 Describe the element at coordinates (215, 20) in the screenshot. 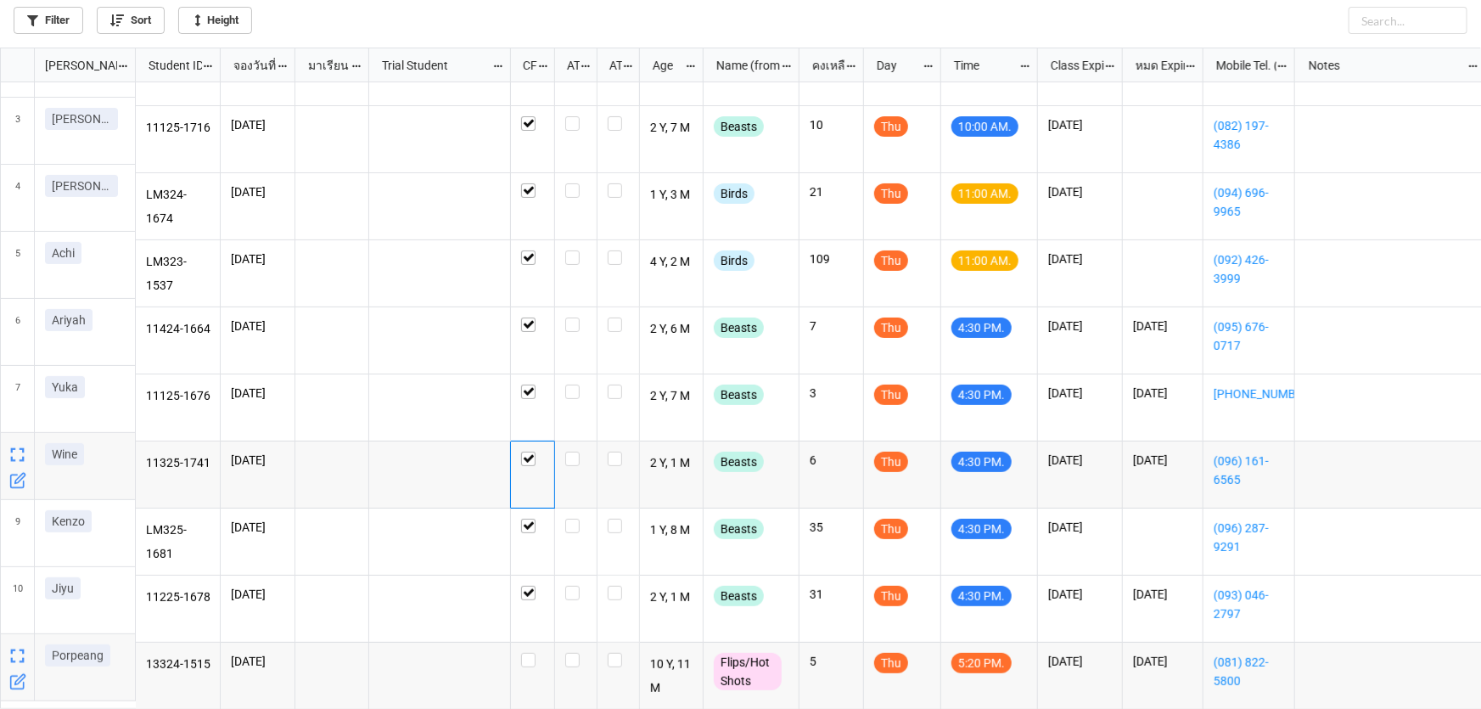

I see `a: Height` at that location.